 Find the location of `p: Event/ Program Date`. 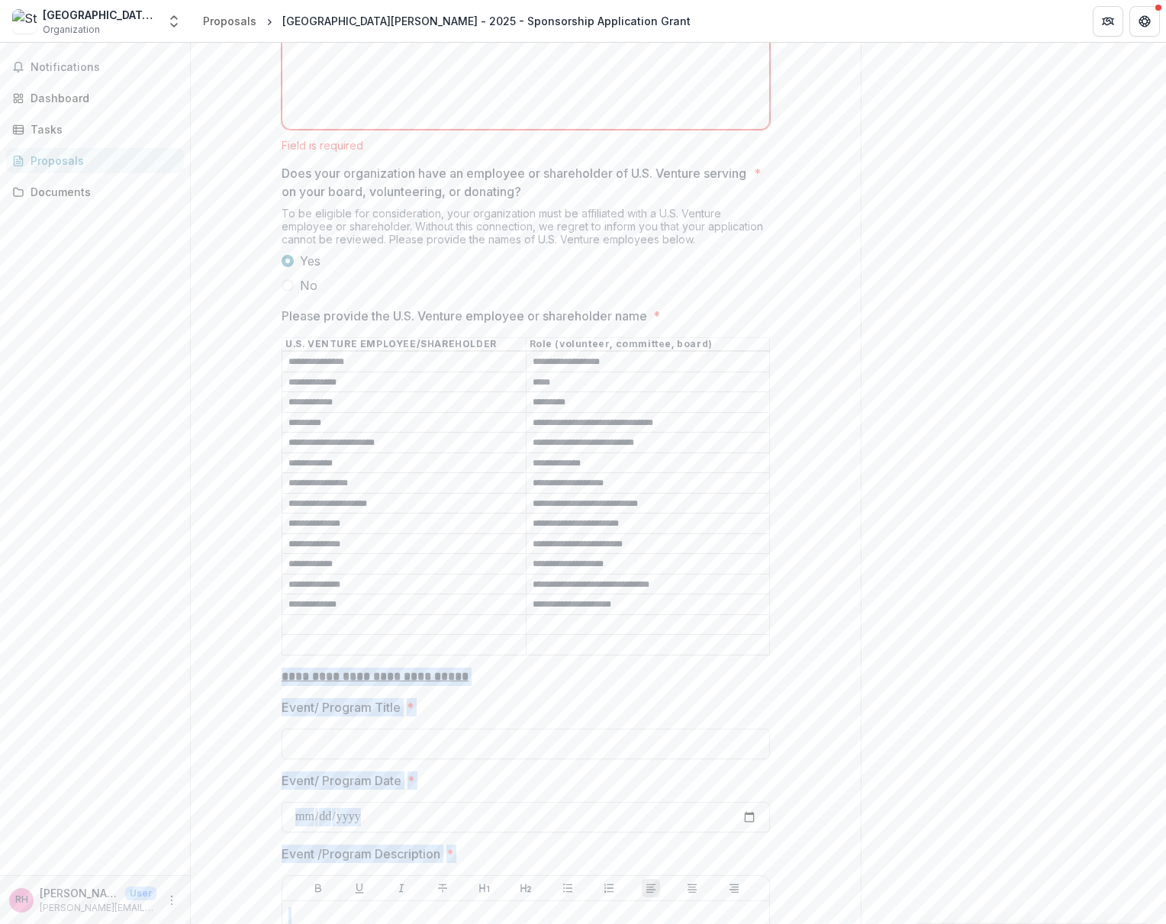

p: Event/ Program Date is located at coordinates (341, 781).